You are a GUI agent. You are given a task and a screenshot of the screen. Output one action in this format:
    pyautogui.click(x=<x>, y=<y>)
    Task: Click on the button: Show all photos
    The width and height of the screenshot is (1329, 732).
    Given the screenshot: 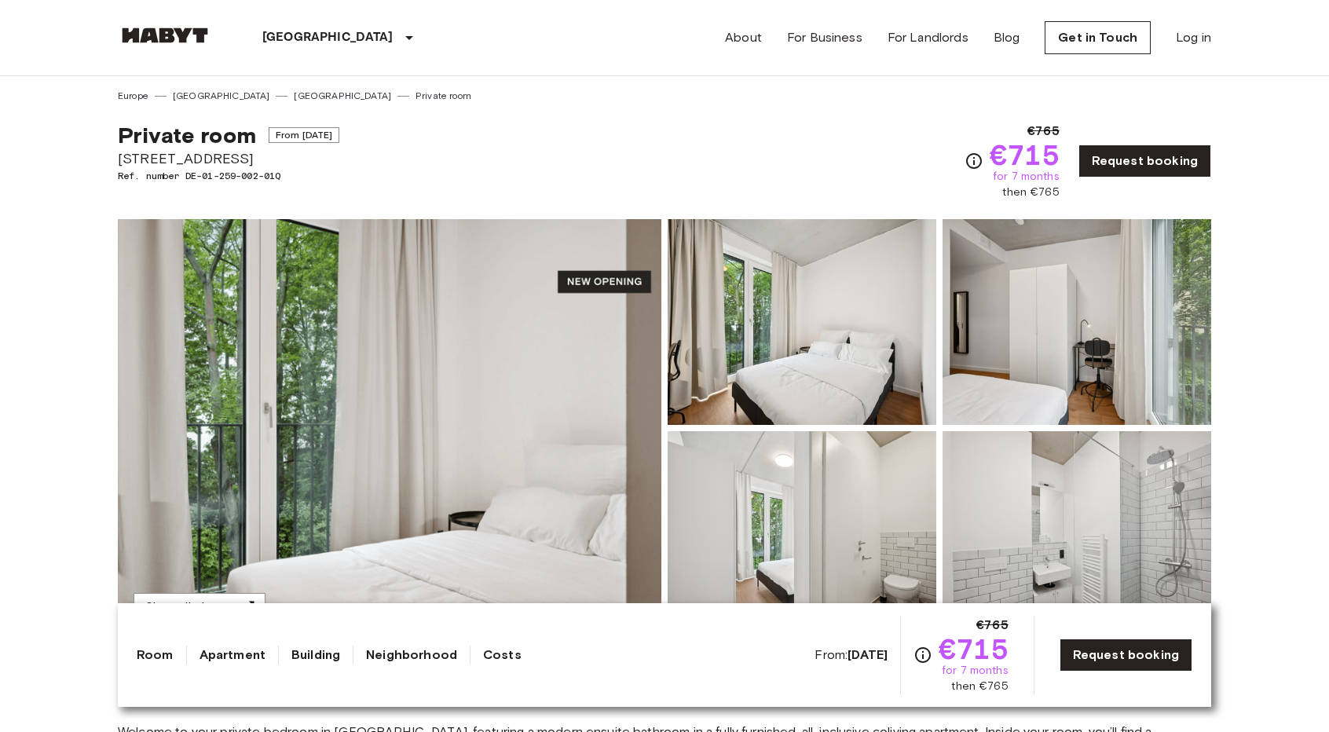 What is the action you would take?
    pyautogui.click(x=200, y=607)
    